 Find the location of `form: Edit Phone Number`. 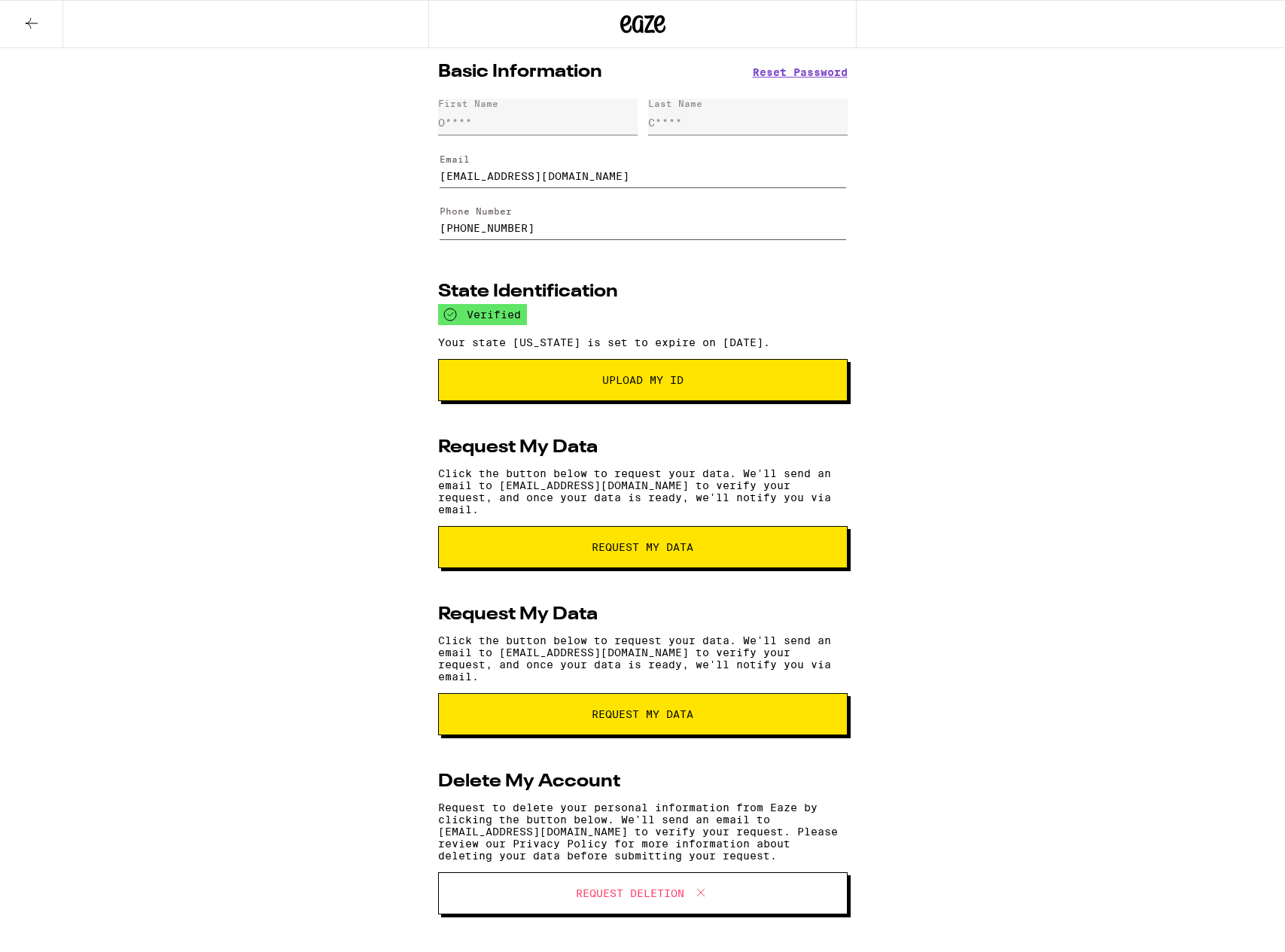

form: Edit Phone Number is located at coordinates (642, 219).